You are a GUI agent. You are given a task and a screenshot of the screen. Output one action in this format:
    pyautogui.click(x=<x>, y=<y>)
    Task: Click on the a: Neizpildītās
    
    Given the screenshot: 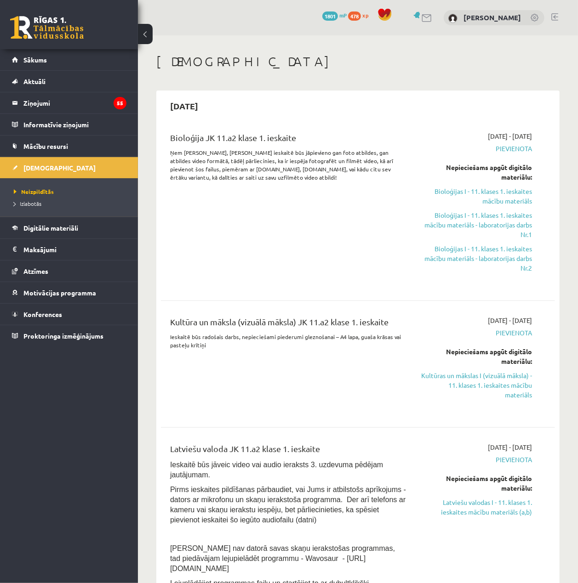 What is the action you would take?
    pyautogui.click(x=71, y=192)
    